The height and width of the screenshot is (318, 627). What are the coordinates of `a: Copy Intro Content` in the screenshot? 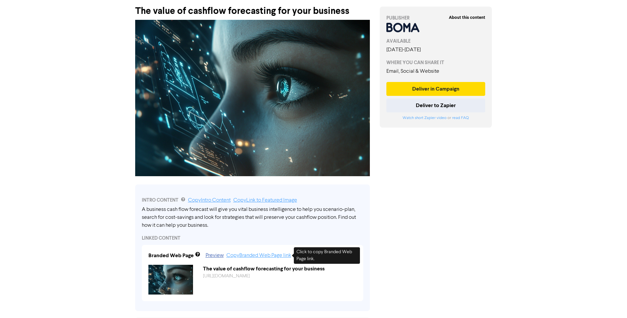 It's located at (209, 200).